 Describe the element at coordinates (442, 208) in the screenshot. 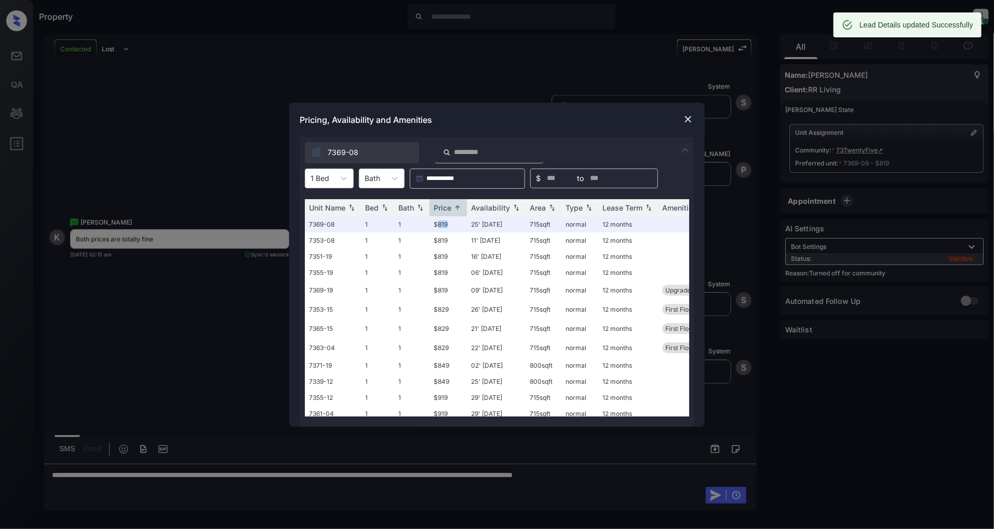

I see `div: Price` at that location.